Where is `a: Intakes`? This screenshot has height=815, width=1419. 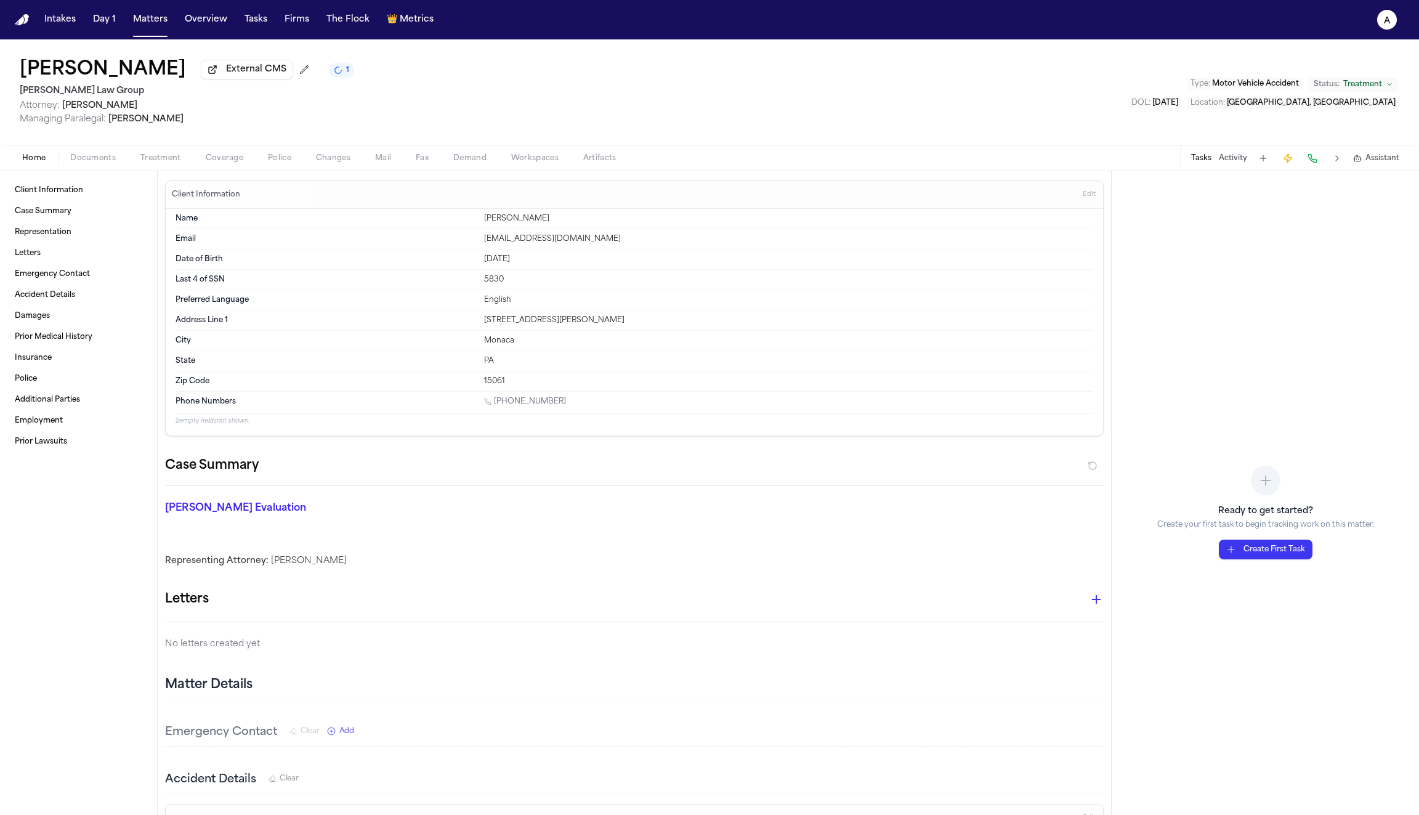
a: Intakes is located at coordinates (60, 20).